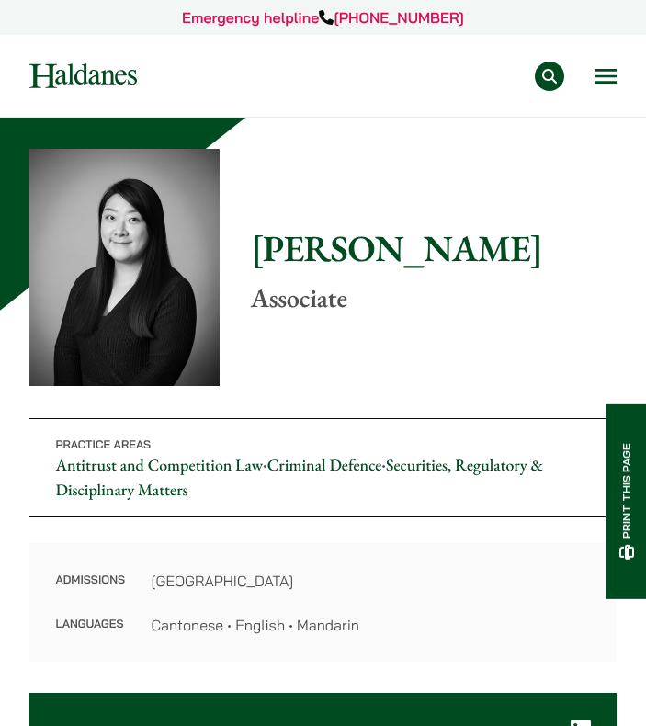 The image size is (646, 726). I want to click on span: Practice Areas, so click(103, 445).